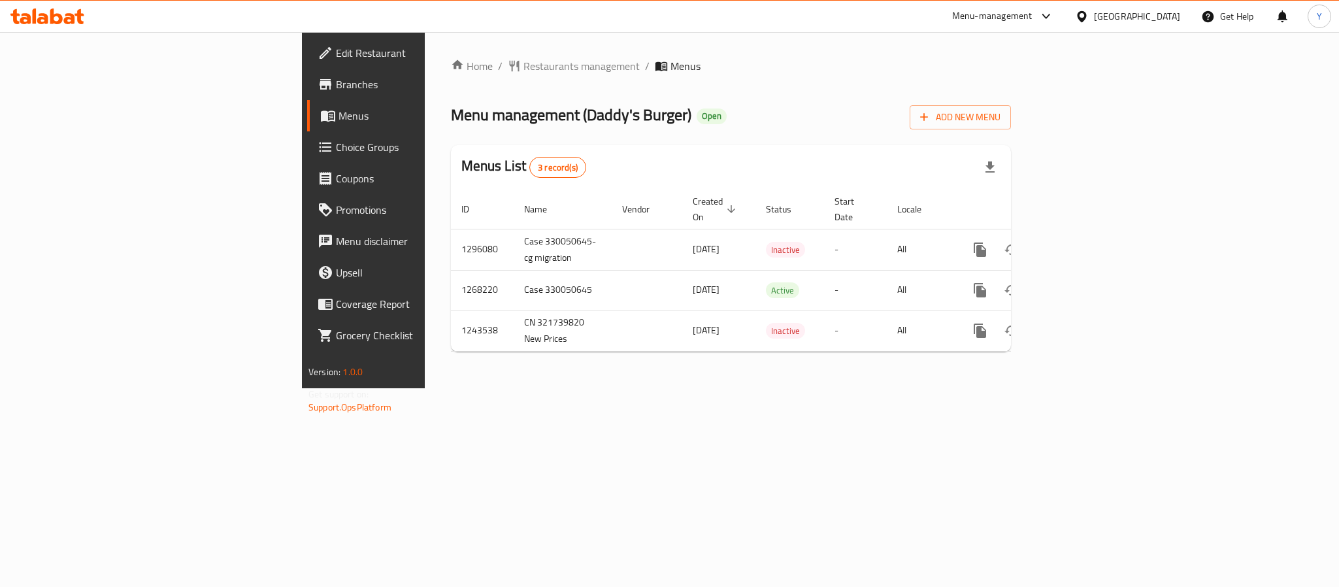  What do you see at coordinates (563, 330) in the screenshot?
I see `td: CN 321739820 New Prices` at bounding box center [563, 330].